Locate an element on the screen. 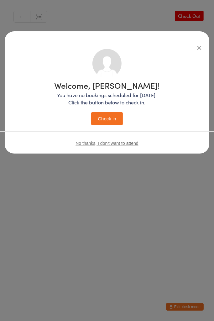 The height and width of the screenshot is (321, 214). span: No thanks, I don't want to attend is located at coordinates (107, 143).